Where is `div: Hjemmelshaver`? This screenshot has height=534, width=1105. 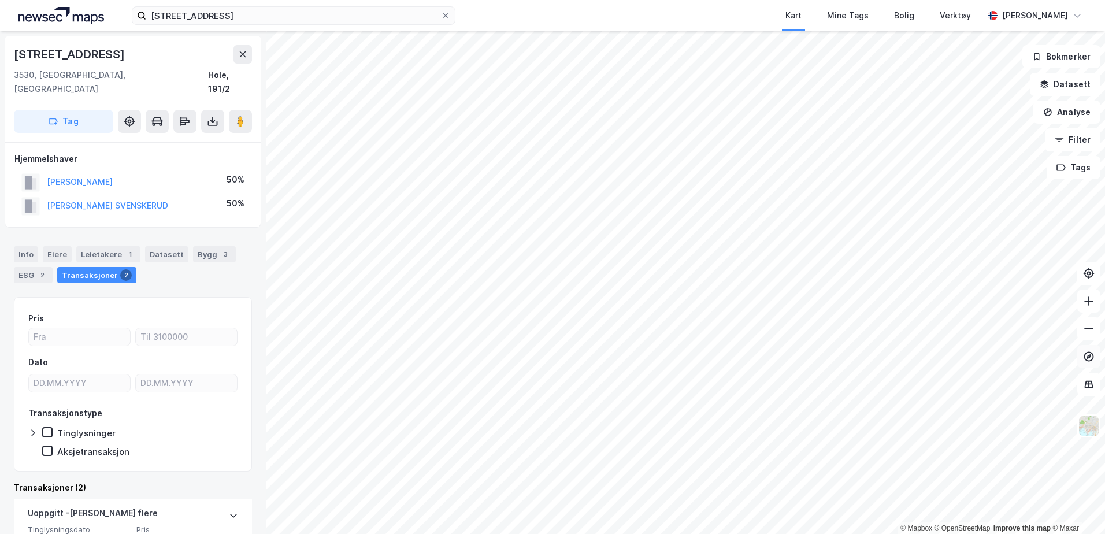
div: Hjemmelshaver is located at coordinates (133, 159).